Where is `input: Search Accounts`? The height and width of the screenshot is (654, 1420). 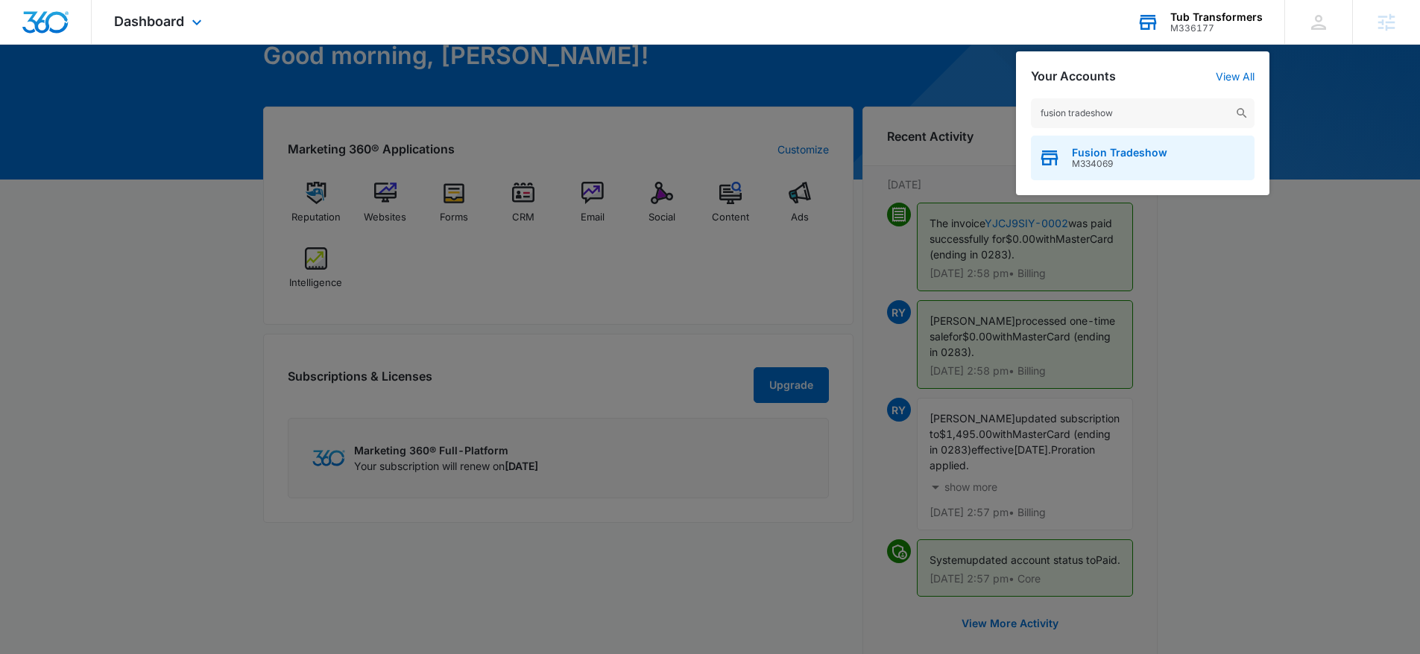 input: Search Accounts is located at coordinates (1143, 113).